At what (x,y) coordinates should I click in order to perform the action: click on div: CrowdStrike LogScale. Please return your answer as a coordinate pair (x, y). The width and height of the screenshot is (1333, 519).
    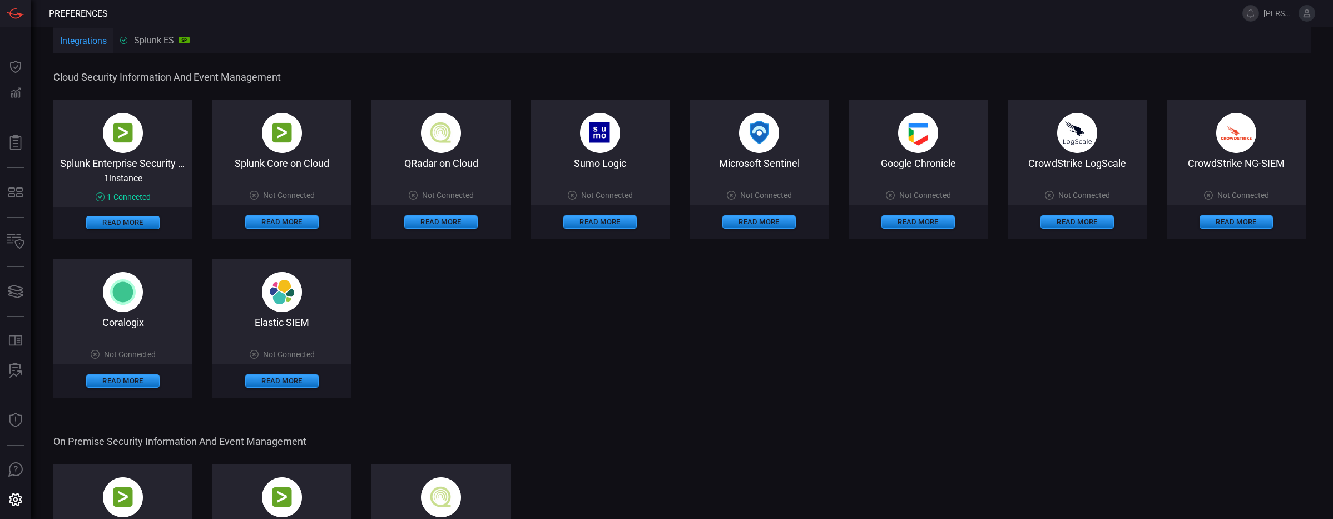
    Looking at the image, I should click on (1078, 163).